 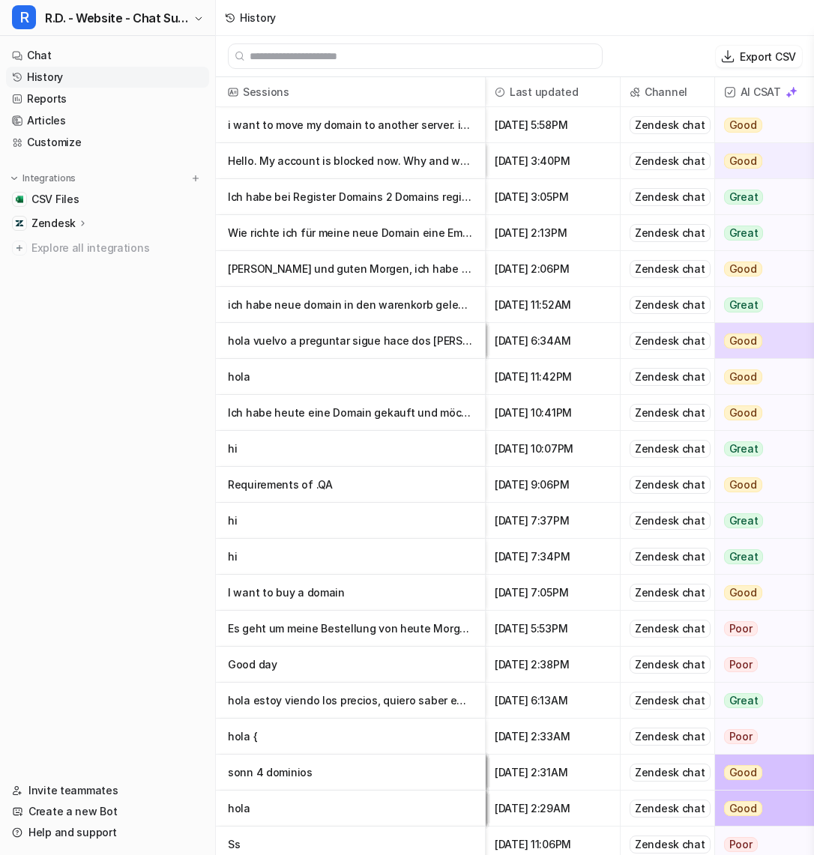 I want to click on p: hola {, so click(x=350, y=736).